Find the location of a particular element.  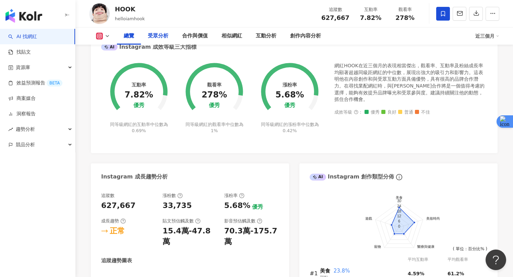

div: 正常 is located at coordinates (117, 231).